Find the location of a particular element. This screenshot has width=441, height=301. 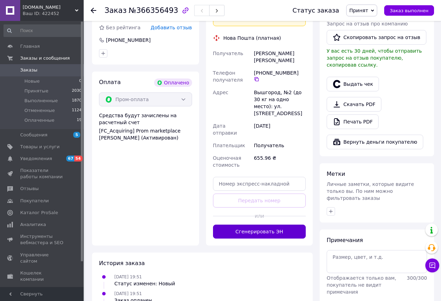

div: 655.96 ₴ is located at coordinates (280, 161).